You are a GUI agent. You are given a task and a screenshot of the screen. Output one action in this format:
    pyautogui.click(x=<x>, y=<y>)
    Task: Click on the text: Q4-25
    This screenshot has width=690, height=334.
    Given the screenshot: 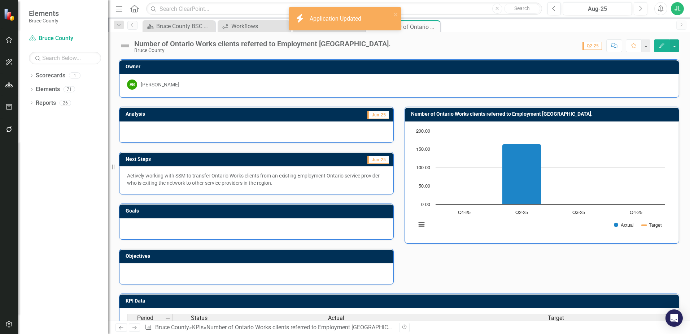 What is the action you would take?
    pyautogui.click(x=636, y=212)
    